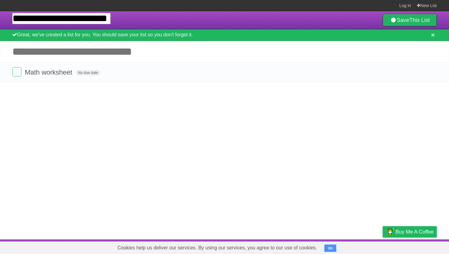 The width and height of the screenshot is (449, 254). Describe the element at coordinates (419, 20) in the screenshot. I see `b: This List` at that location.